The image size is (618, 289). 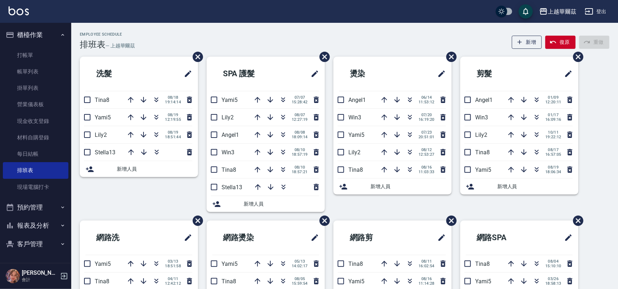 I want to click on span: 12:19:55, so click(x=173, y=119).